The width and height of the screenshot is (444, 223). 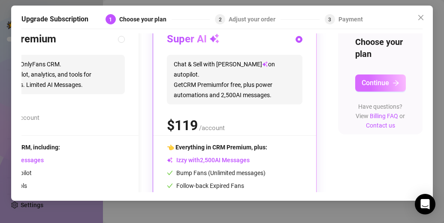 What do you see at coordinates (110, 20) in the screenshot?
I see `span: 1` at bounding box center [110, 20].